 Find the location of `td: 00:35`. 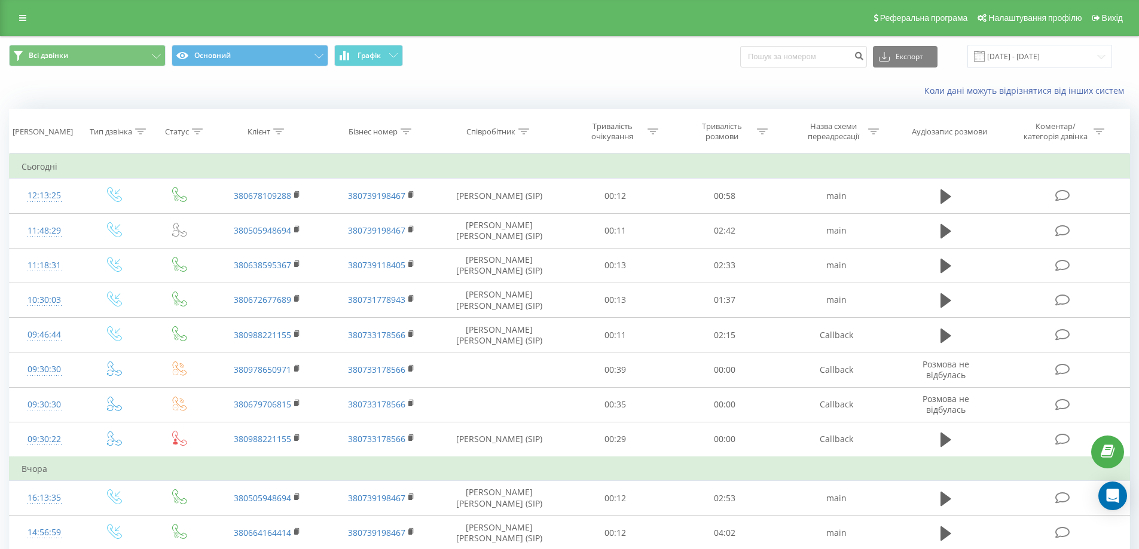

td: 00:35 is located at coordinates (615, 405).